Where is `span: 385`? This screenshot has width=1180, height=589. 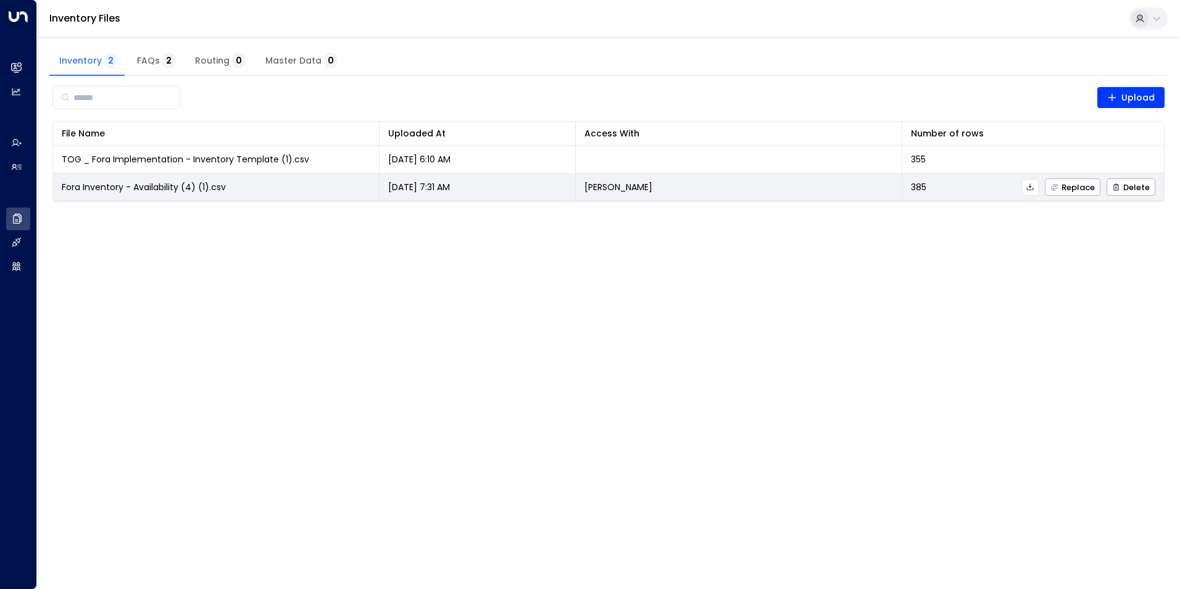 span: 385 is located at coordinates (918, 187).